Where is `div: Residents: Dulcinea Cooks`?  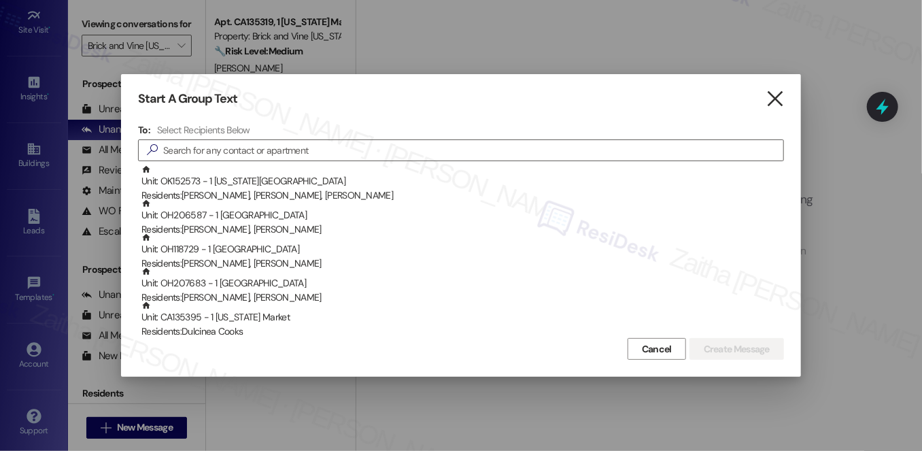
div: Residents: Dulcinea Cooks is located at coordinates (462, 331).